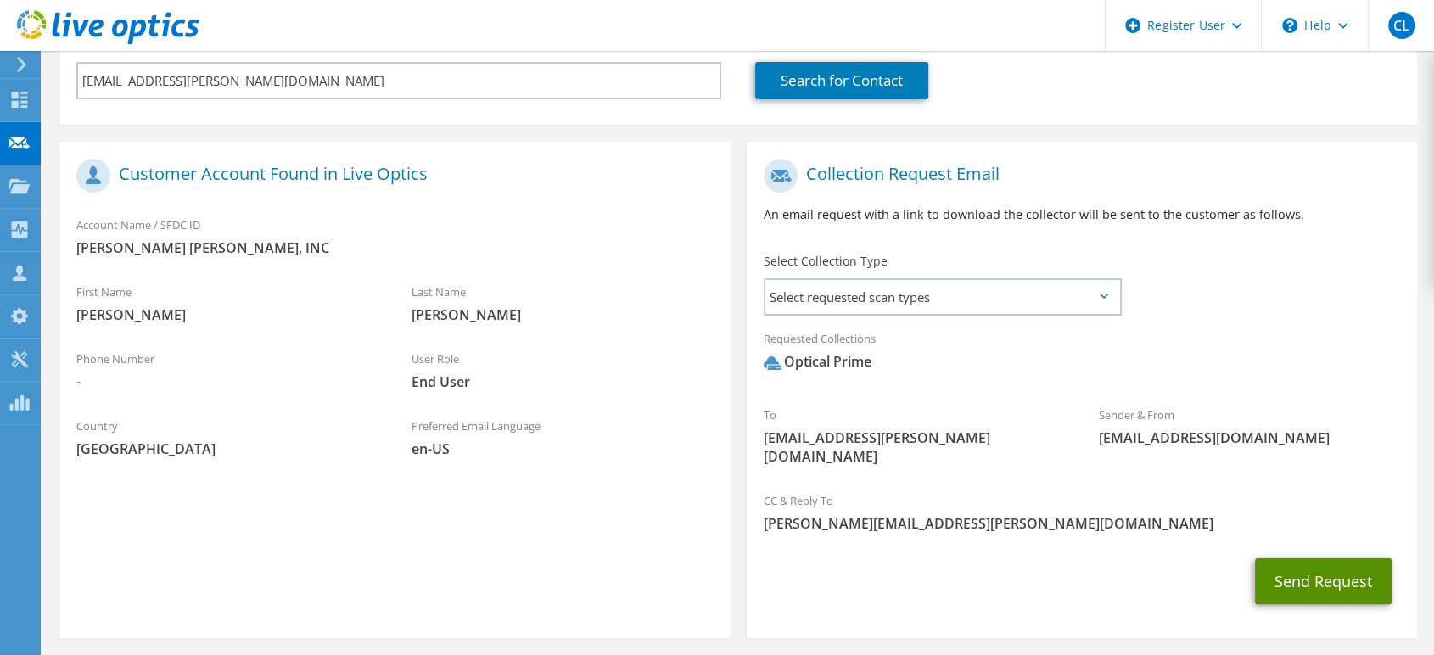 The width and height of the screenshot is (1434, 655). I want to click on p: An email request with a link to download the collector will be sent to the customer as follows., so click(1082, 215).